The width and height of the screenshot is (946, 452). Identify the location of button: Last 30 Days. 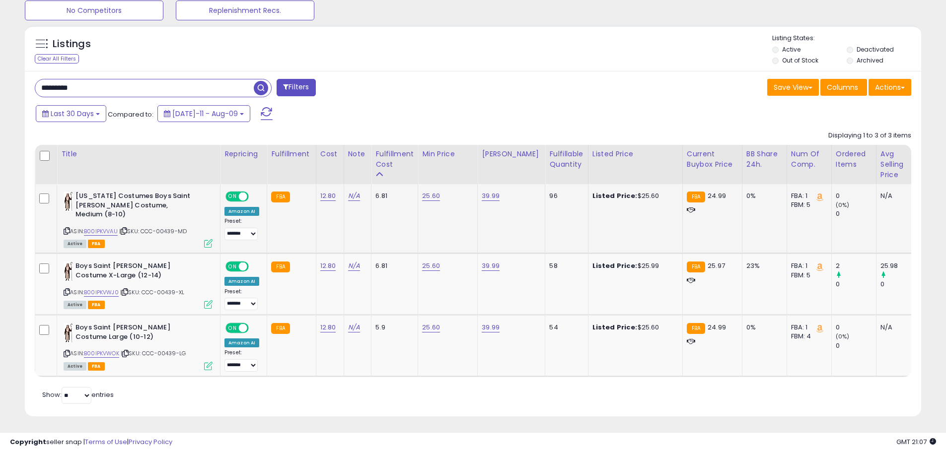
(71, 114).